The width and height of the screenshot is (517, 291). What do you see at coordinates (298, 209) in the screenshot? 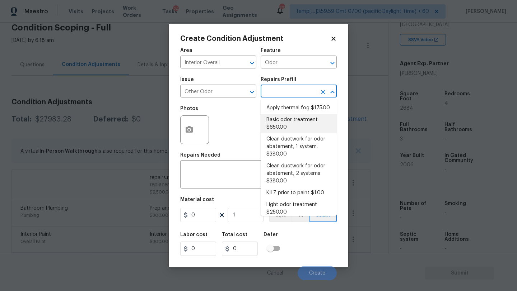
I see `li: Light odor treatment $250.00` at bounding box center [298, 209].